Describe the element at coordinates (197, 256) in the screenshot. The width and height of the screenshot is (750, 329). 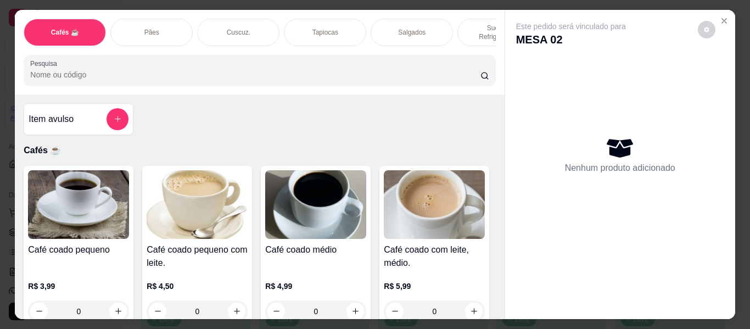
I see `h4: Café coado pequeno com leite.` at that location.